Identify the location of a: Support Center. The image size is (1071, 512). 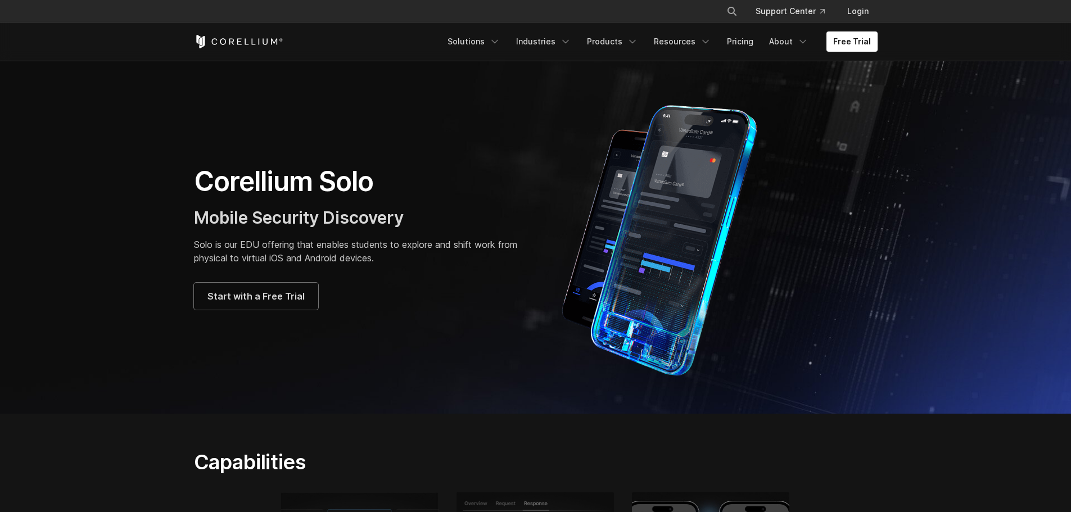
(790, 11).